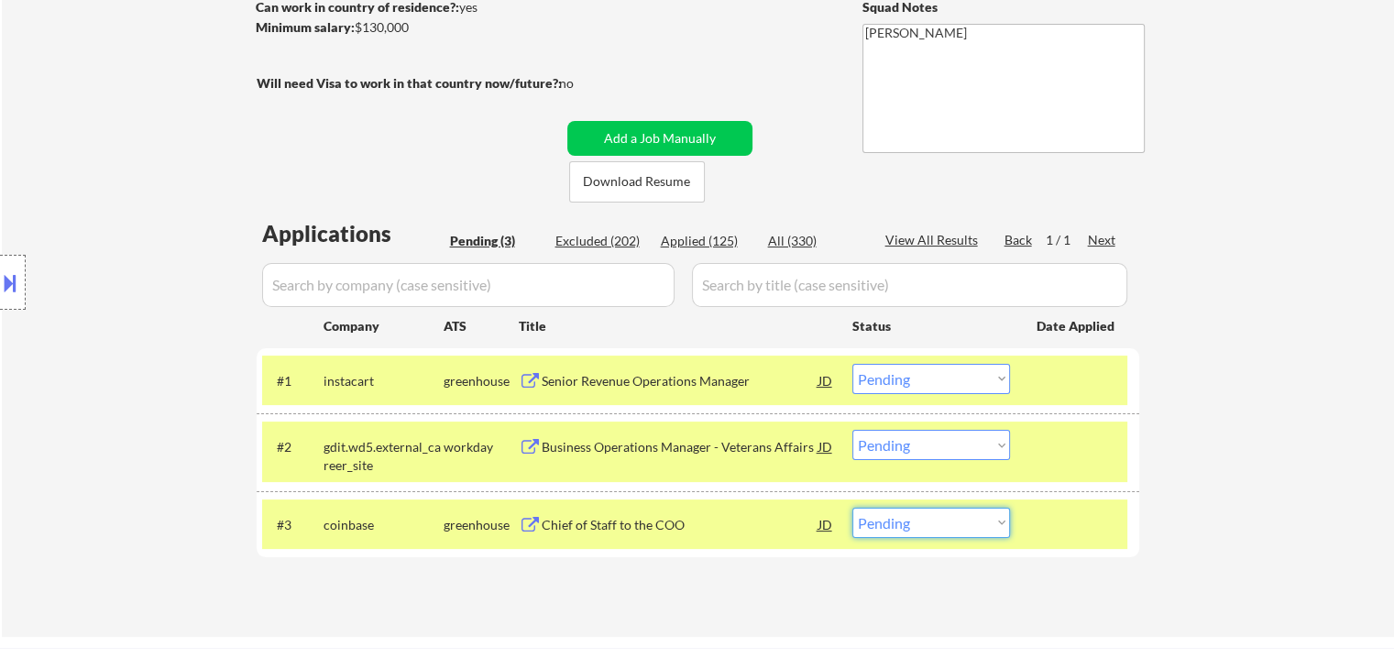 The image size is (1394, 669). What do you see at coordinates (680, 447) in the screenshot?
I see `div: Business Operations Manager - Veterans Affairs` at bounding box center [680, 447].